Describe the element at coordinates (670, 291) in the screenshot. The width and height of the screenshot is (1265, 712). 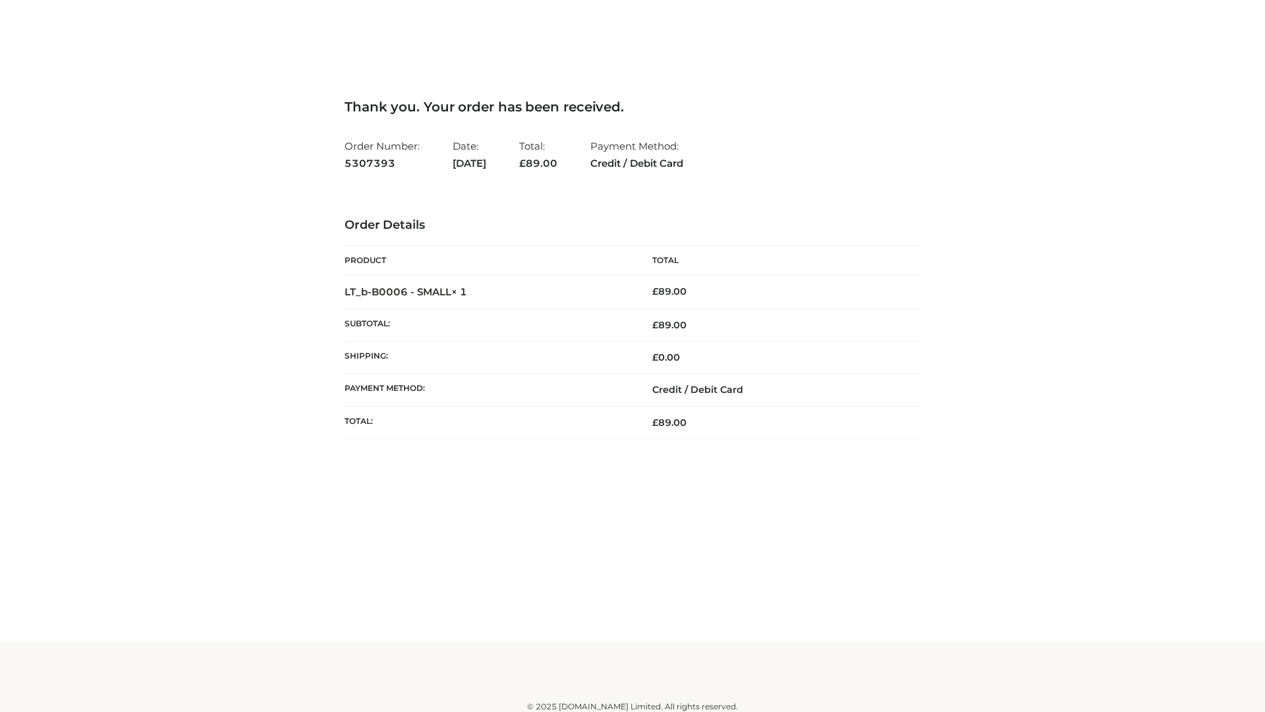
I see `bdi: 89.00` at that location.